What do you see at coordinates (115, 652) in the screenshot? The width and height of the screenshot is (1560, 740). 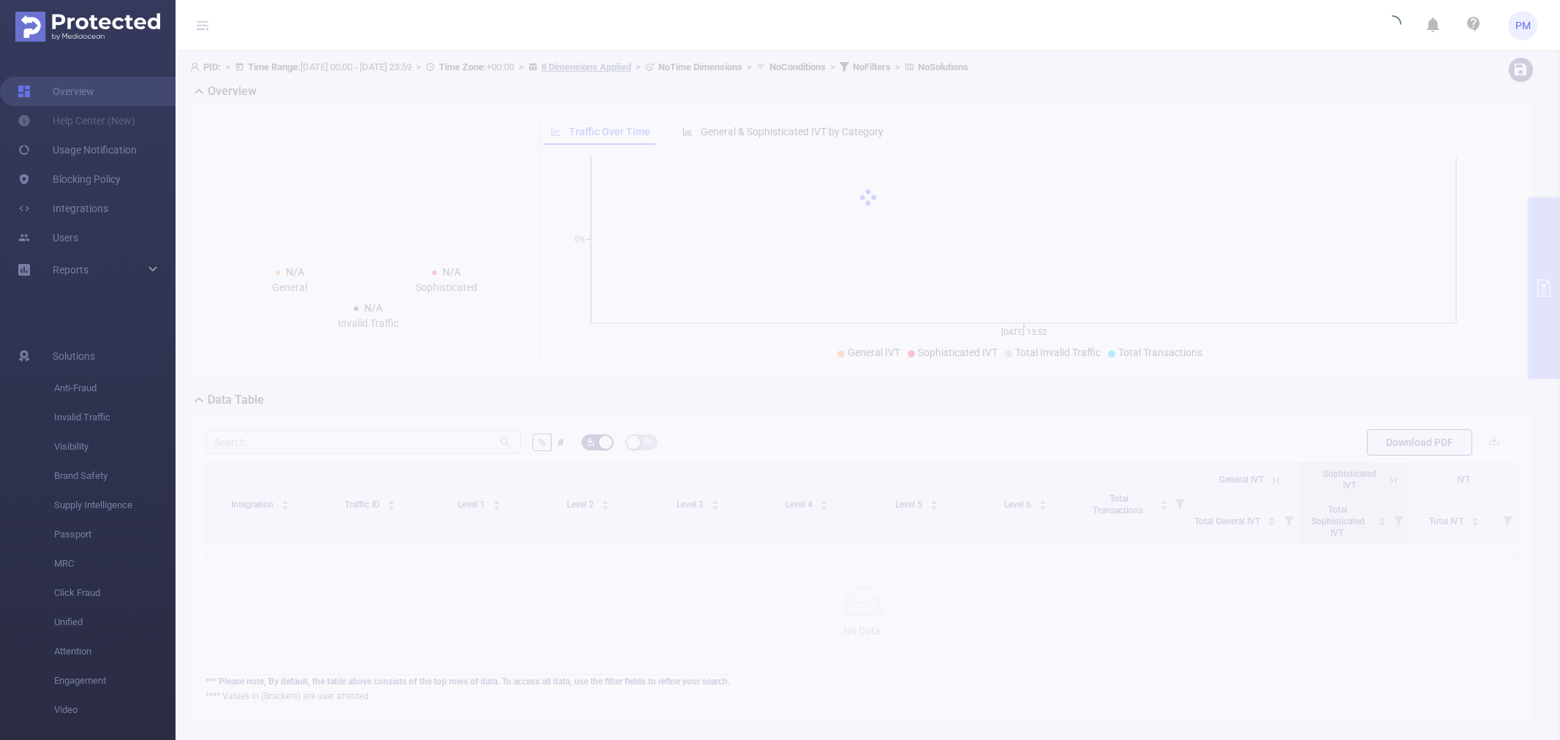 I see `span: Attention` at bounding box center [115, 652].